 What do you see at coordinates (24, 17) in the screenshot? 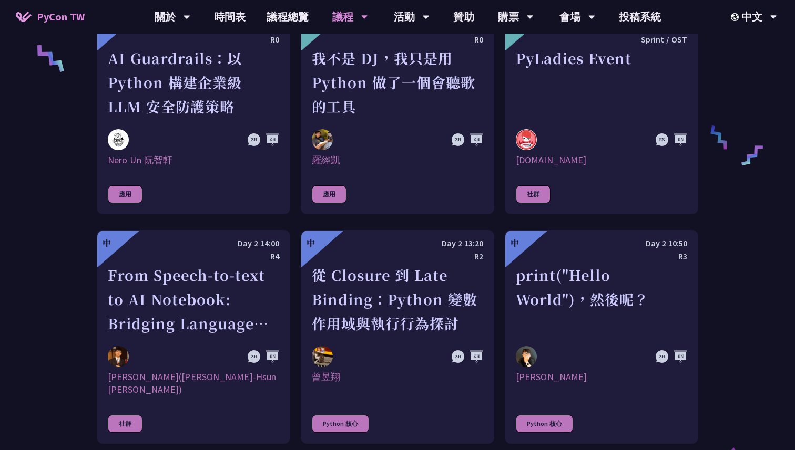
I see `img: Home icon of PyCon TW 2025` at bounding box center [24, 17].